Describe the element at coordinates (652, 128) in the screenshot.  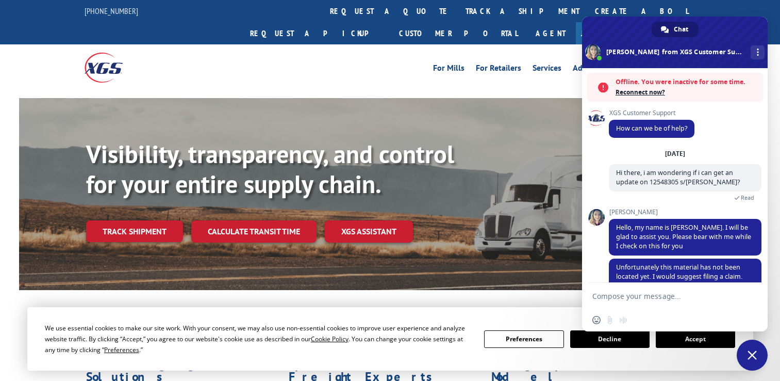
I see `span: How can we be of help?` at that location.